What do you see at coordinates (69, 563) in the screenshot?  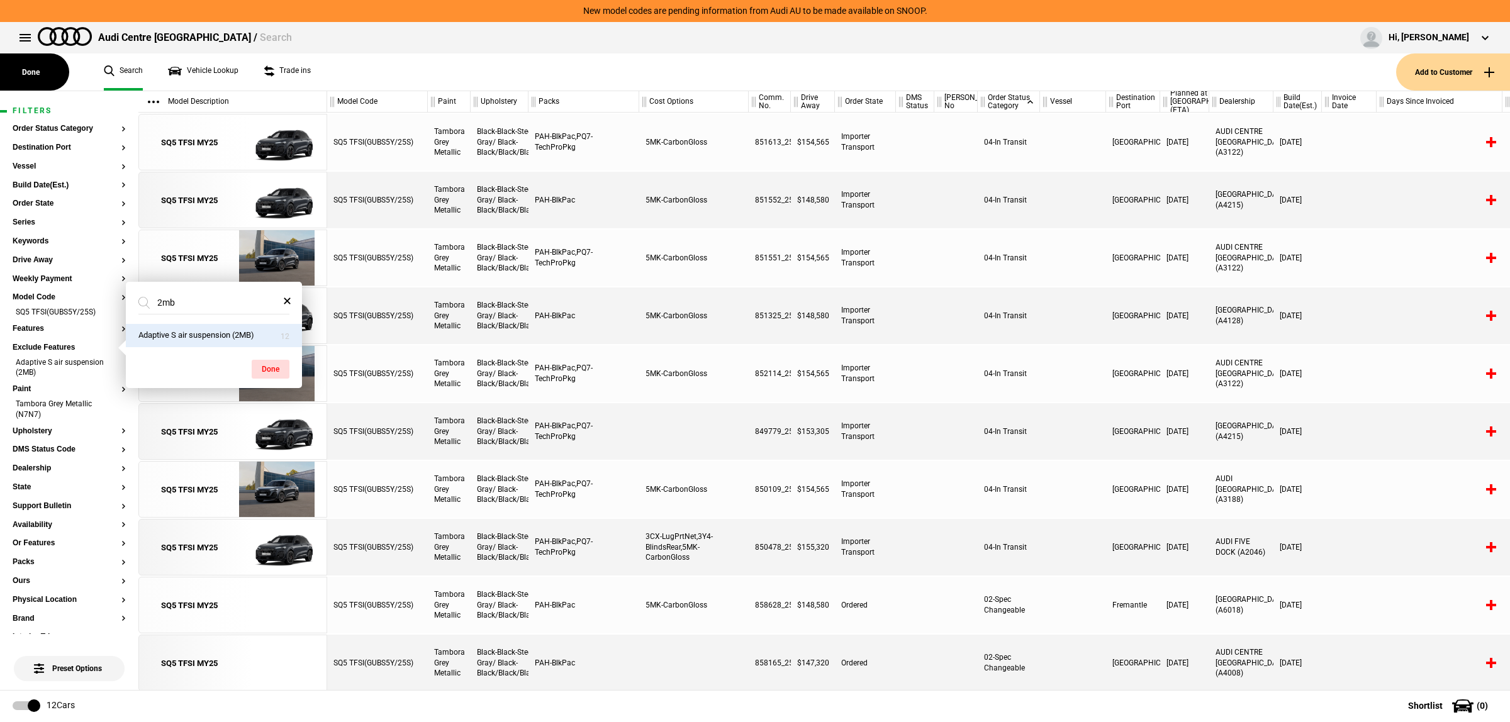 I see `button: Packs` at bounding box center [69, 563].